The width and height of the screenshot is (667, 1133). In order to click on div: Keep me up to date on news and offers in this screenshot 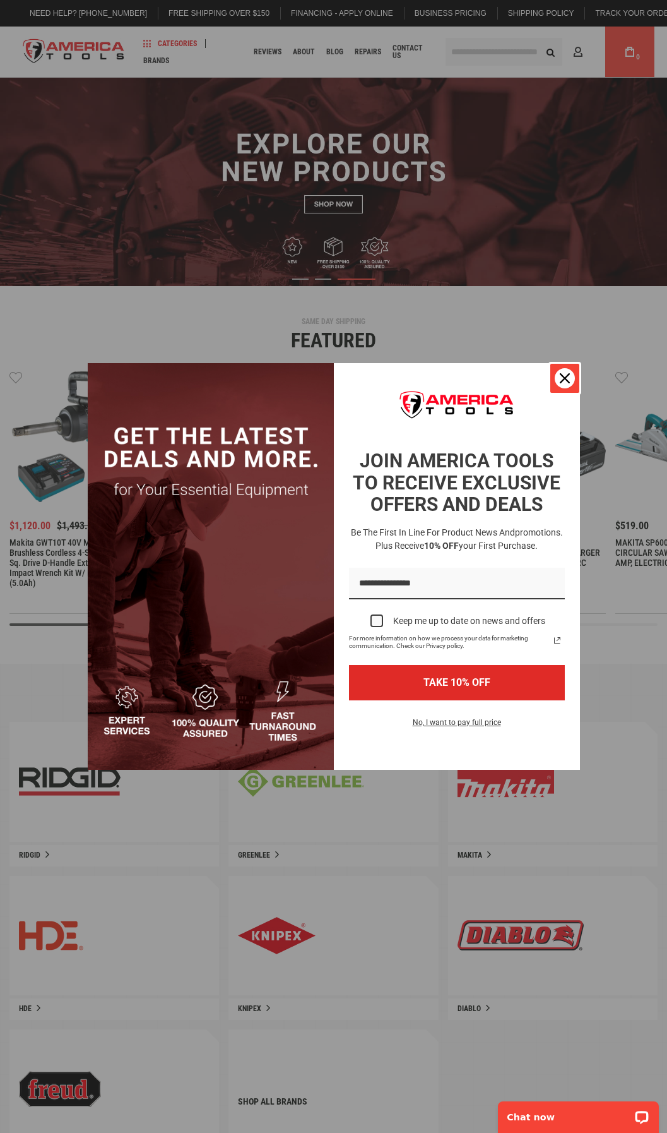, I will do `click(469, 621)`.